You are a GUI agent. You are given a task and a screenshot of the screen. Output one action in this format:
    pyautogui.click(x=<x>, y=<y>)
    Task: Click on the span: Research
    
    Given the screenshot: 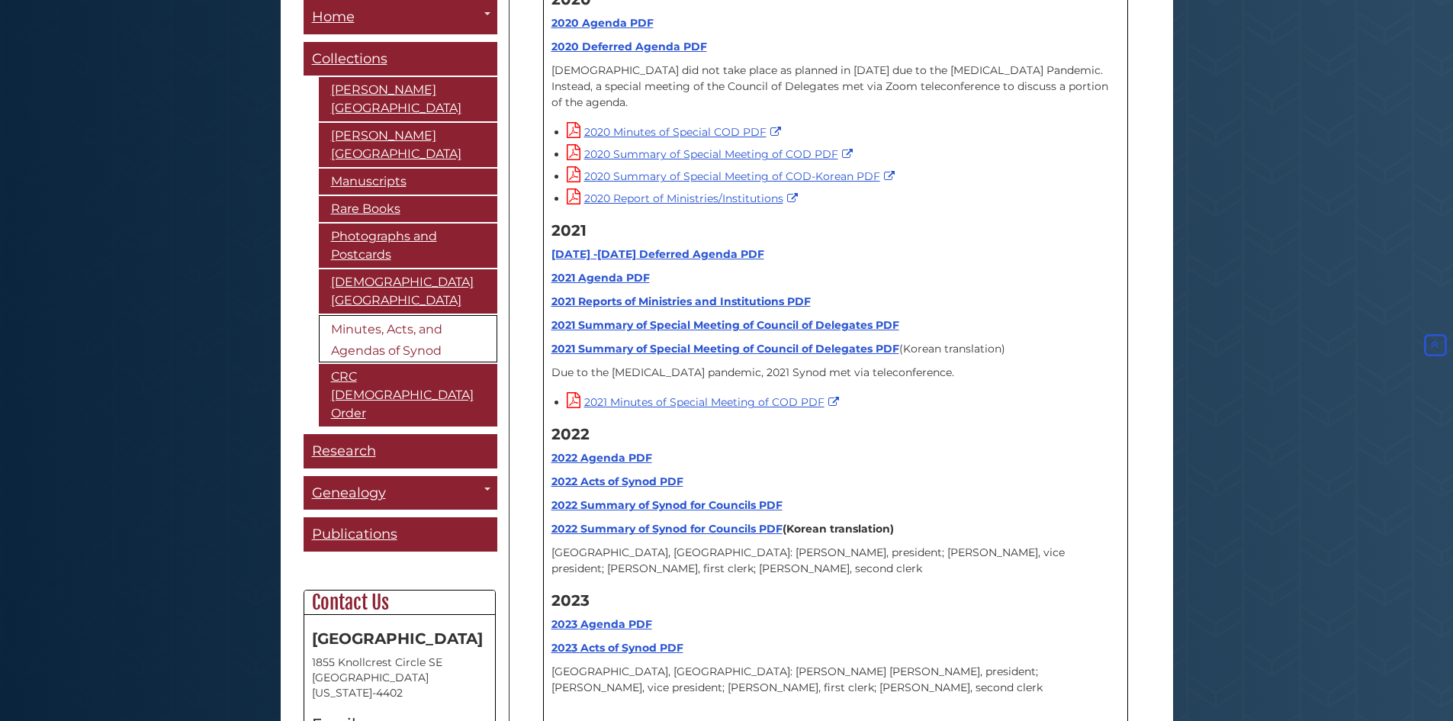 What is the action you would take?
    pyautogui.click(x=344, y=451)
    